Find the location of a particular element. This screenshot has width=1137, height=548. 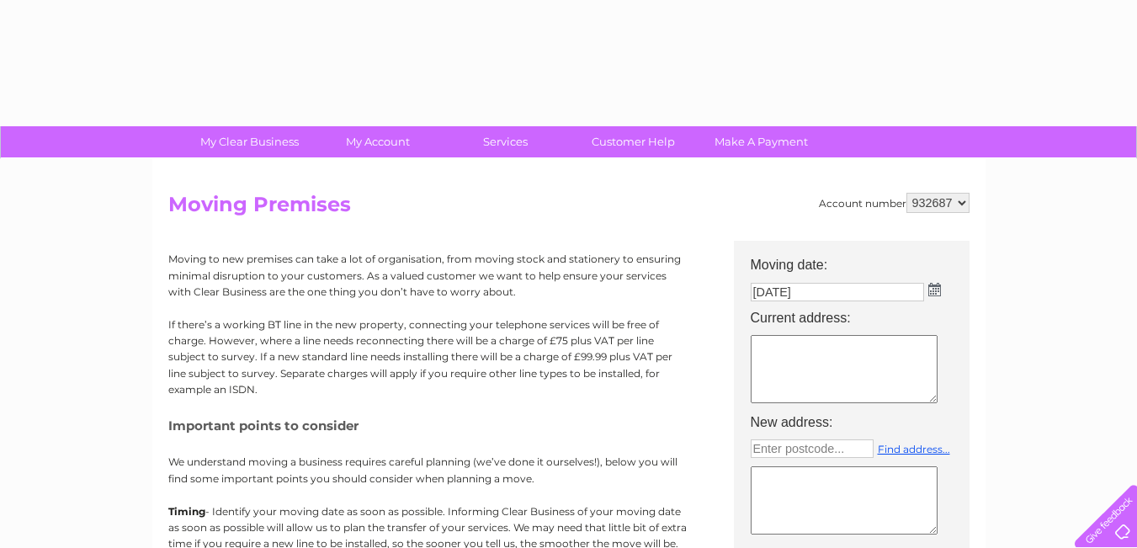

h2: Moving Premises is located at coordinates (569, 209).